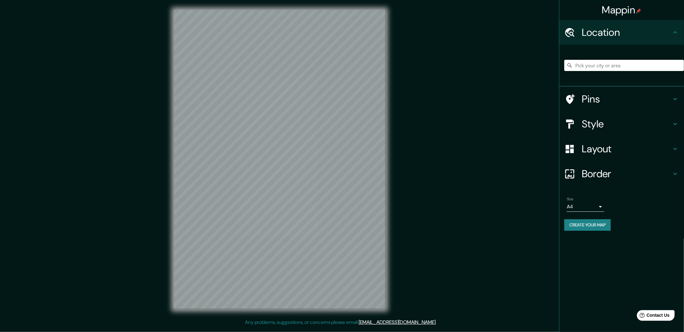  I want to click on div: Location, so click(622, 32).